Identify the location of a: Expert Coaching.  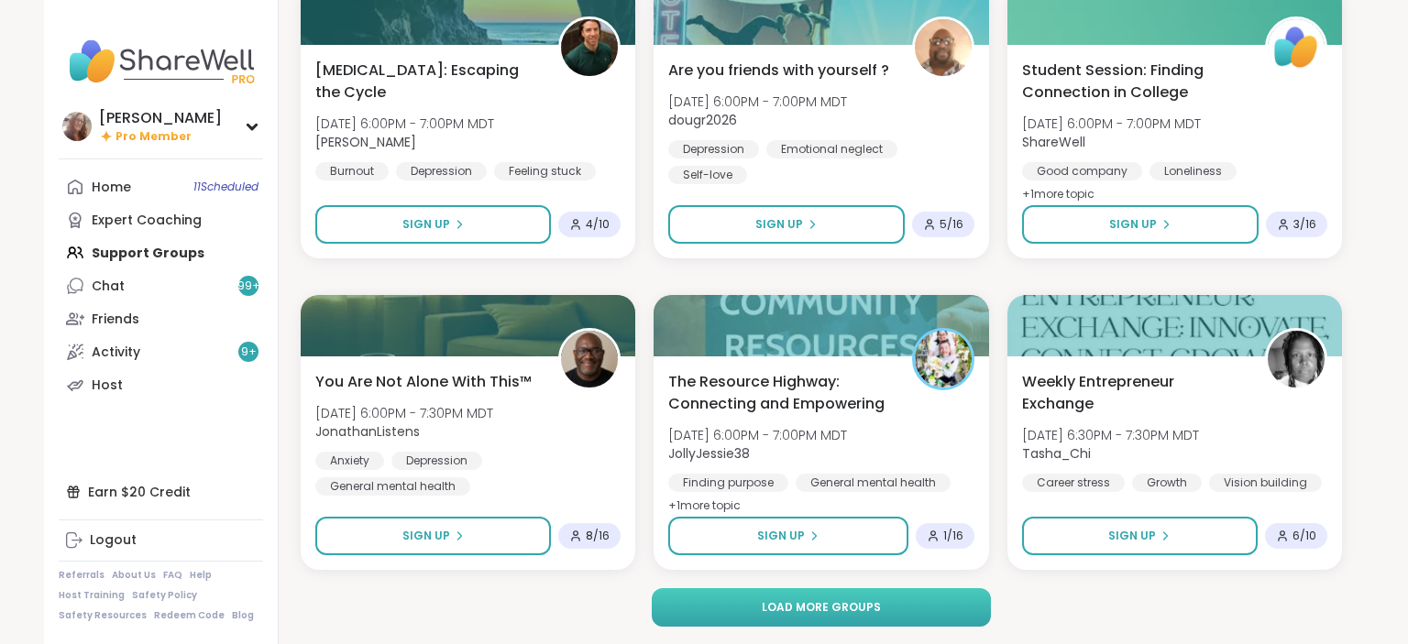
(160, 220).